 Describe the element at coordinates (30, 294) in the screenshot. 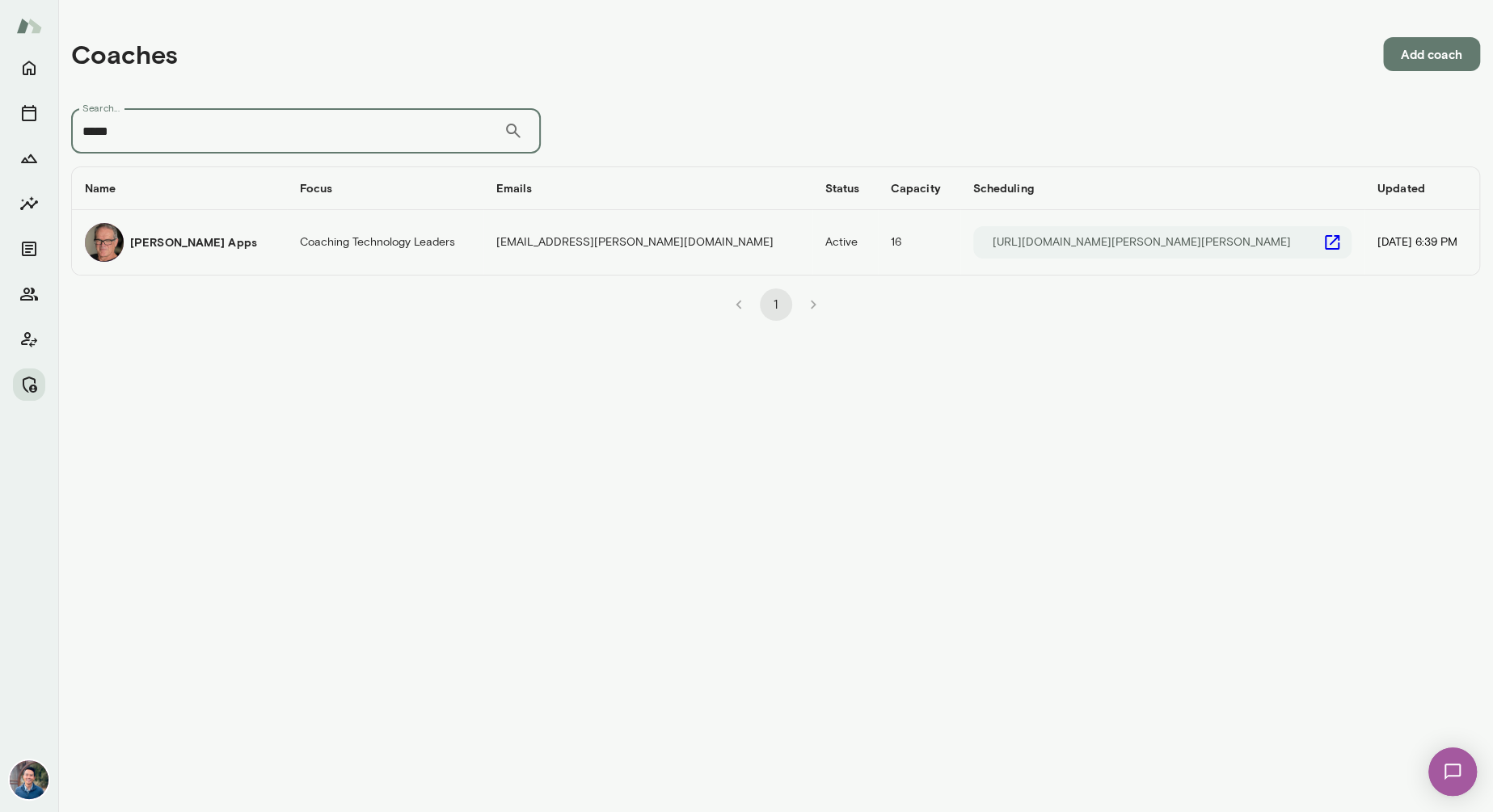

I see `button: Members` at that location.